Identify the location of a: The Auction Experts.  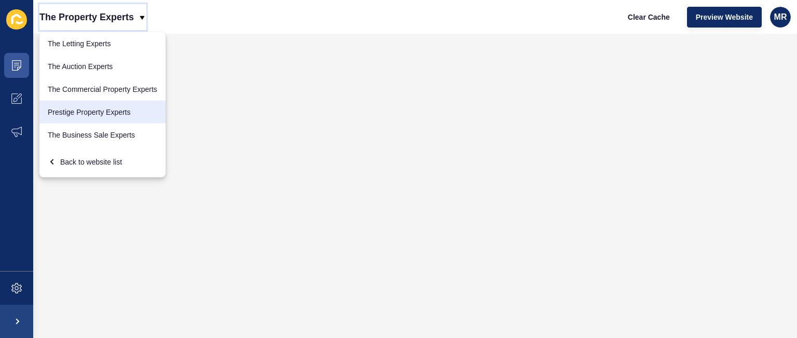
(102, 66).